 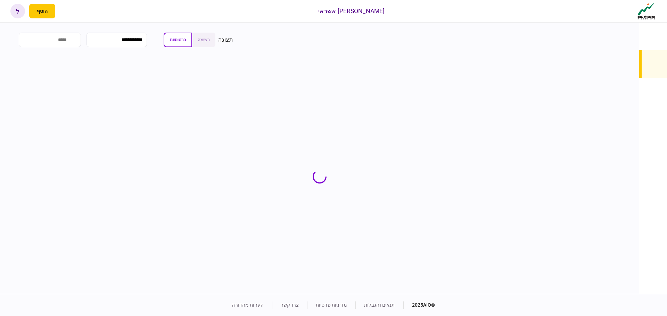 What do you see at coordinates (248, 305) in the screenshot?
I see `a: הערות מהדורה` at bounding box center [248, 305].